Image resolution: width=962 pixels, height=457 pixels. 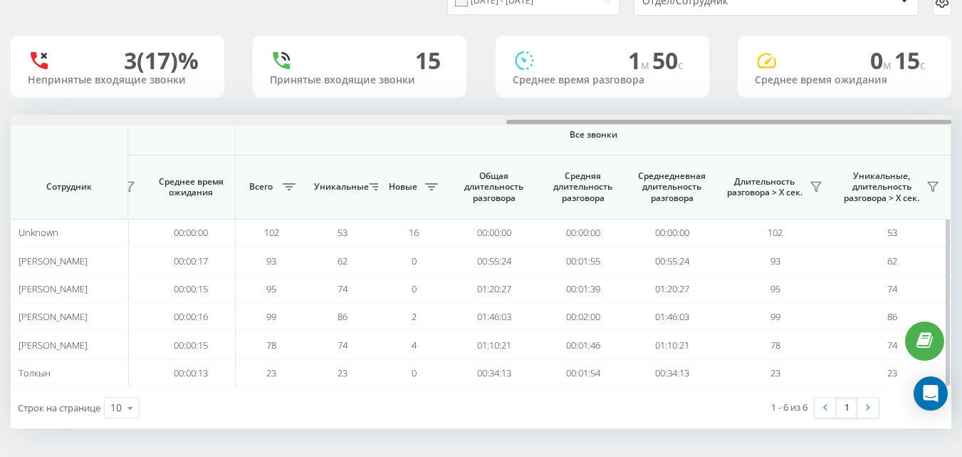 I want to click on span: Уникальные, длительность разговора > Х сек., so click(x=882, y=187).